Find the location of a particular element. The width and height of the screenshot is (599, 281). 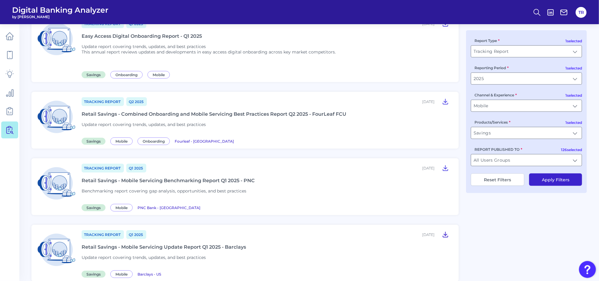

div: Easy Access Digital Onboarding Report - Q1 2025 is located at coordinates (142, 36).